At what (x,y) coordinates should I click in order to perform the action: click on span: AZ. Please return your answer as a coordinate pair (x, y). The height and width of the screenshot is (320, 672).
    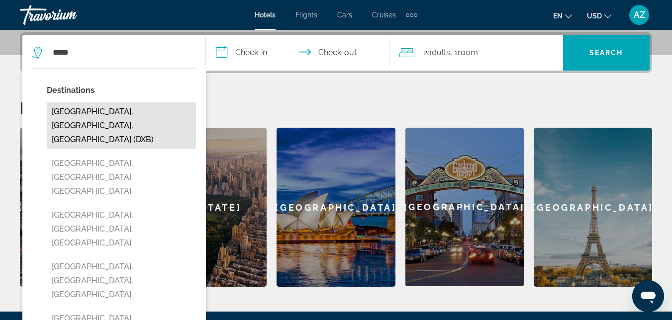
    Looking at the image, I should click on (639, 15).